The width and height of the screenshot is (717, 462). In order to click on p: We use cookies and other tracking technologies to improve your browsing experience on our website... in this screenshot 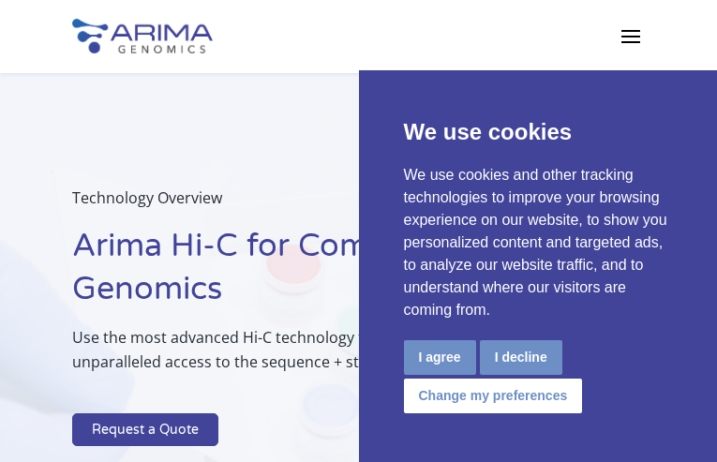, I will do `click(538, 243)`.